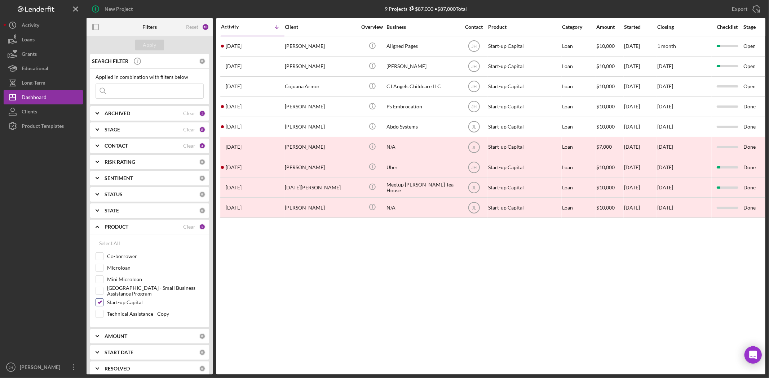 The width and height of the screenshot is (769, 378). Describe the element at coordinates (112, 211) in the screenshot. I see `b: STATE` at that location.